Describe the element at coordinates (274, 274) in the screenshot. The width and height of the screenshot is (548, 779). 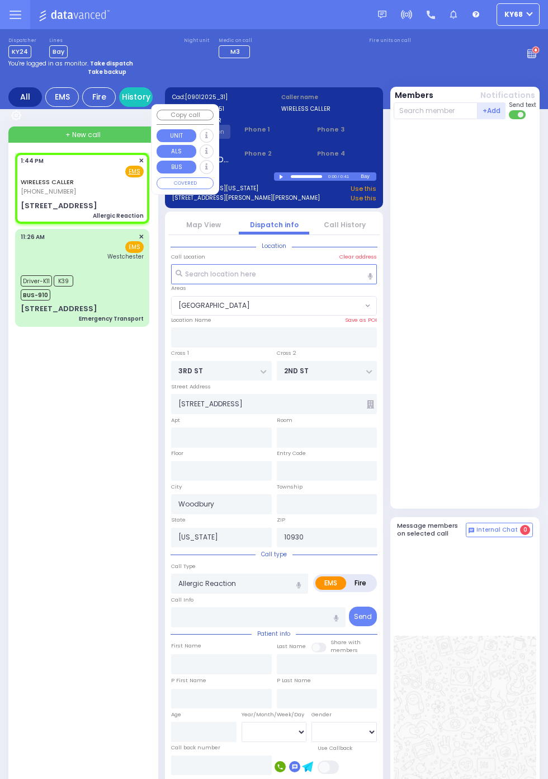
I see `input: Search location here` at that location.